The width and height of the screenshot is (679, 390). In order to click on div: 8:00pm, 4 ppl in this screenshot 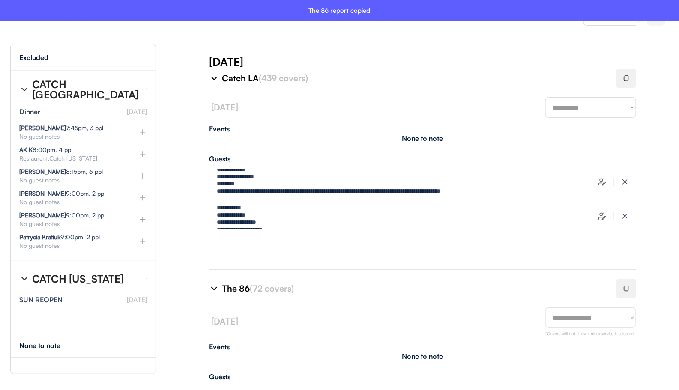, I will do `click(46, 150)`.